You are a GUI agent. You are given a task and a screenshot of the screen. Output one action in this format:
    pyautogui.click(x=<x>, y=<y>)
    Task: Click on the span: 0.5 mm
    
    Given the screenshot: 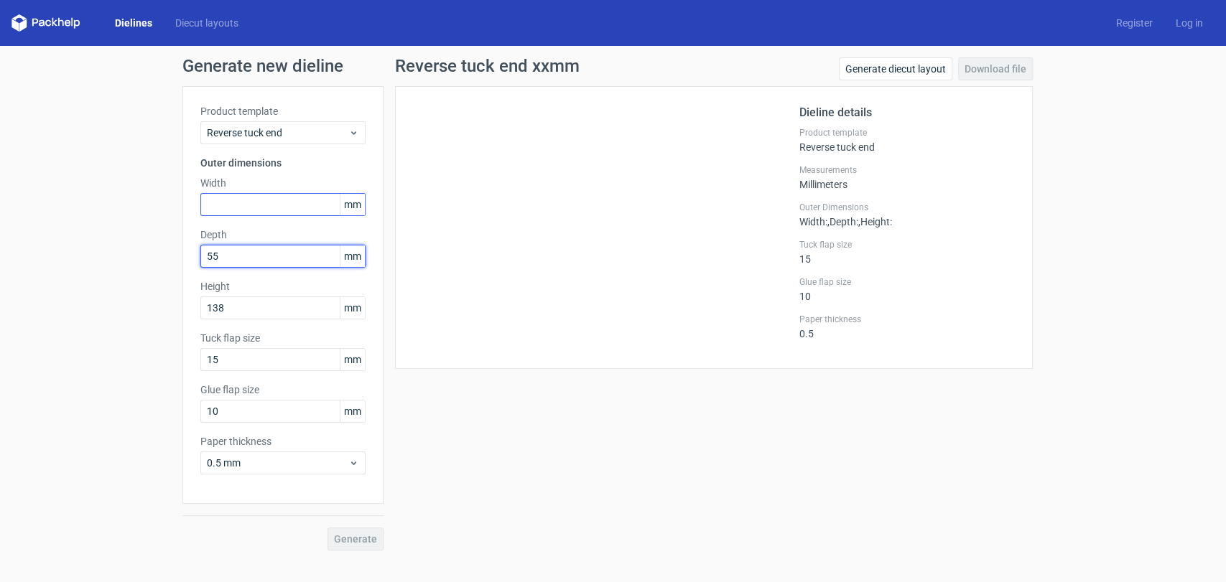 What is the action you would take?
    pyautogui.click(x=277, y=463)
    